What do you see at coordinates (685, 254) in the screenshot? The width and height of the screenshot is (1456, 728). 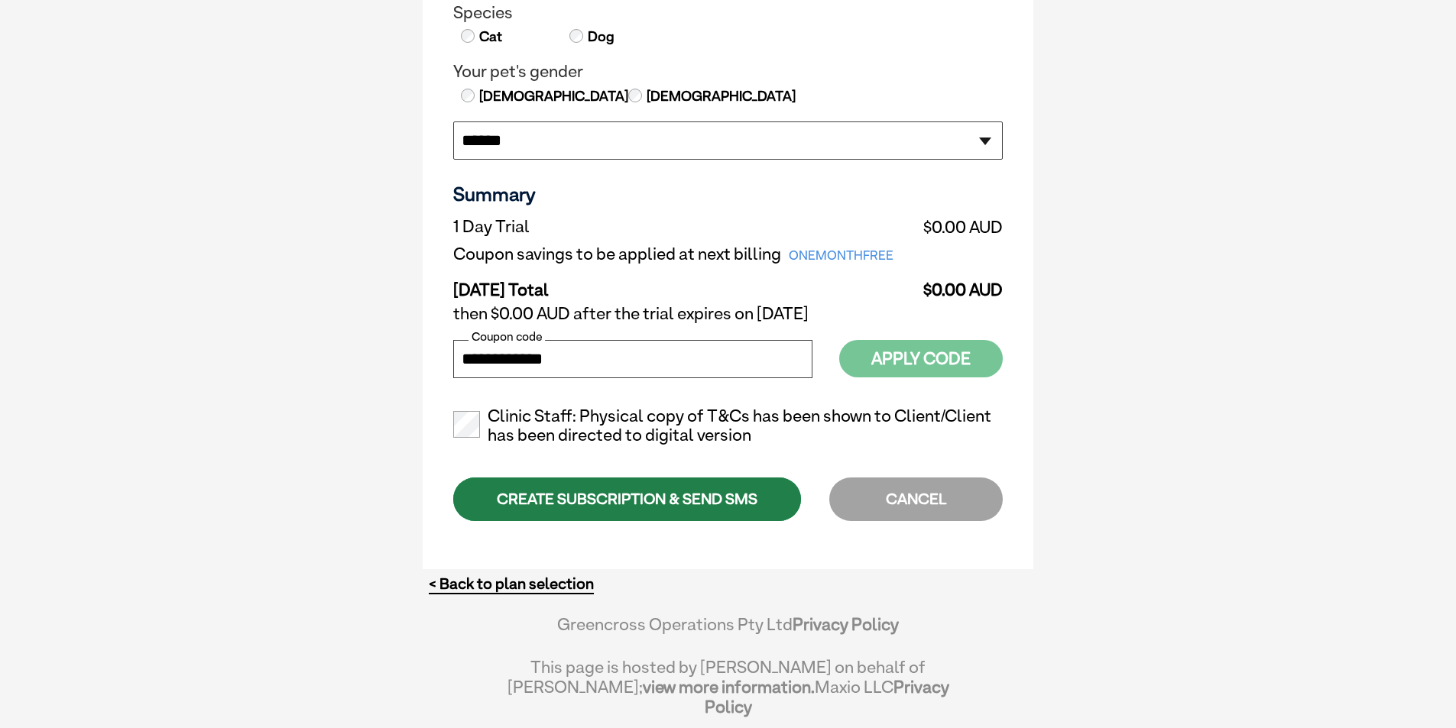 I see `td: Coupon savings to be applied at next billing` at bounding box center [685, 254].